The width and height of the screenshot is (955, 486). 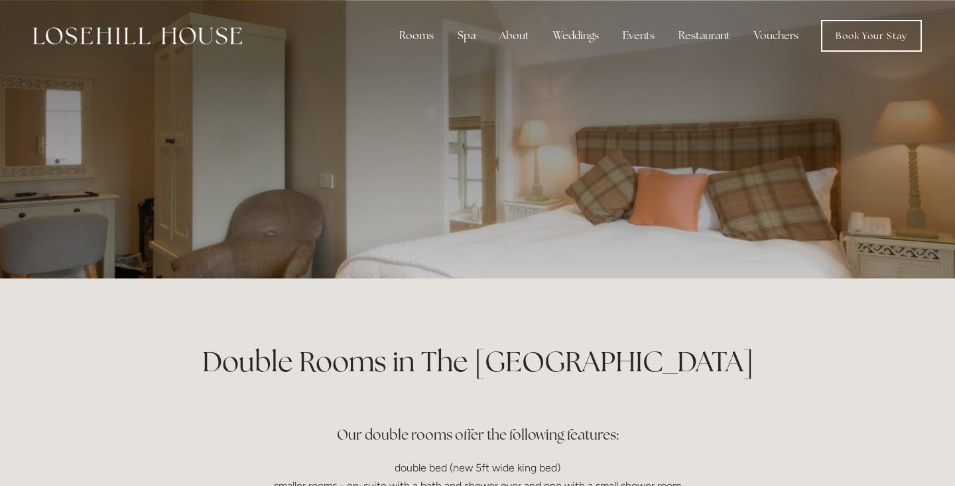 I want to click on div: Spa, so click(x=466, y=36).